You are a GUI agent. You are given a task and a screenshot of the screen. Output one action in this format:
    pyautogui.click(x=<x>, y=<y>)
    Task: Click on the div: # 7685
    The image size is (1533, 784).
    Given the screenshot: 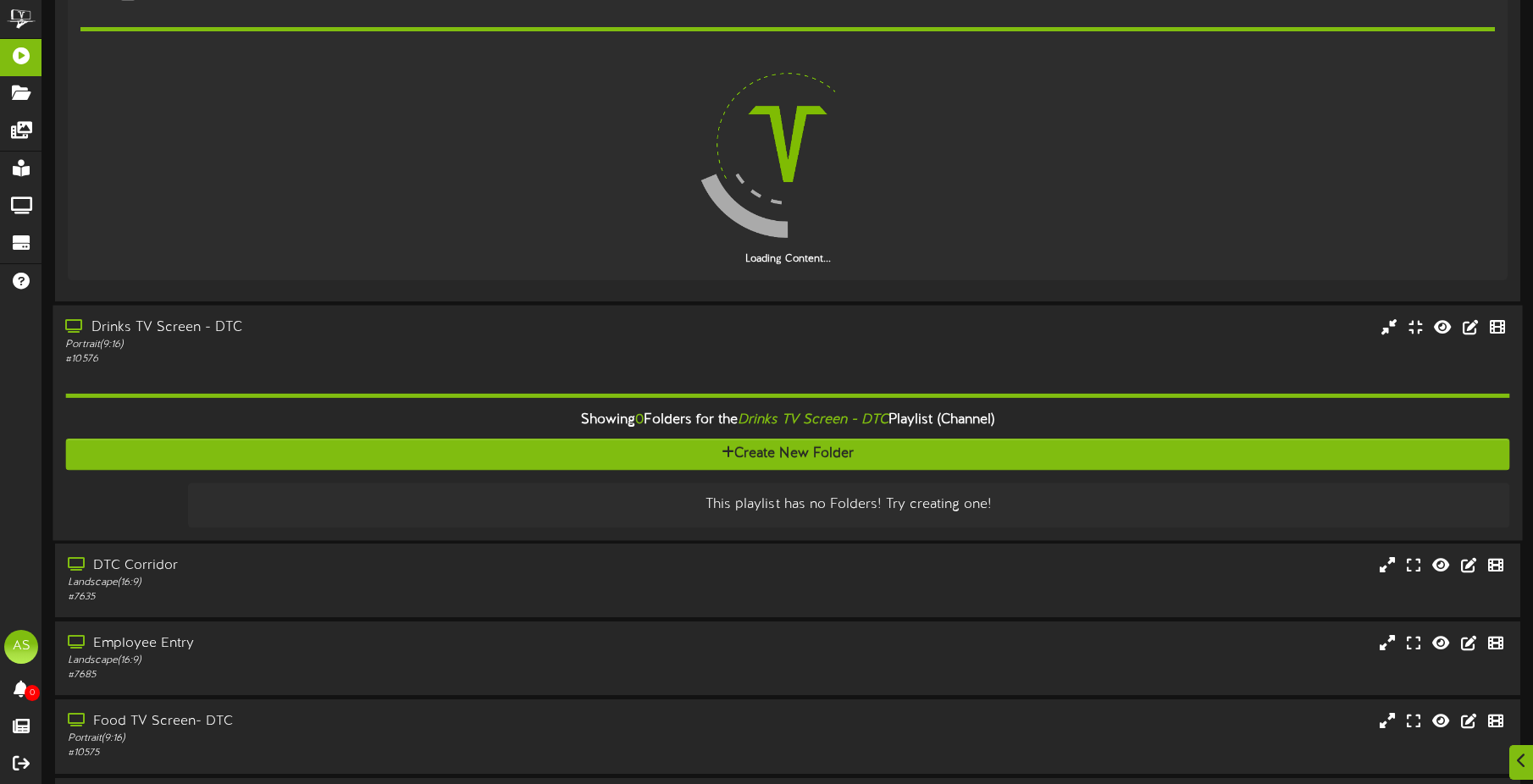 What is the action you would take?
    pyautogui.click(x=360, y=675)
    